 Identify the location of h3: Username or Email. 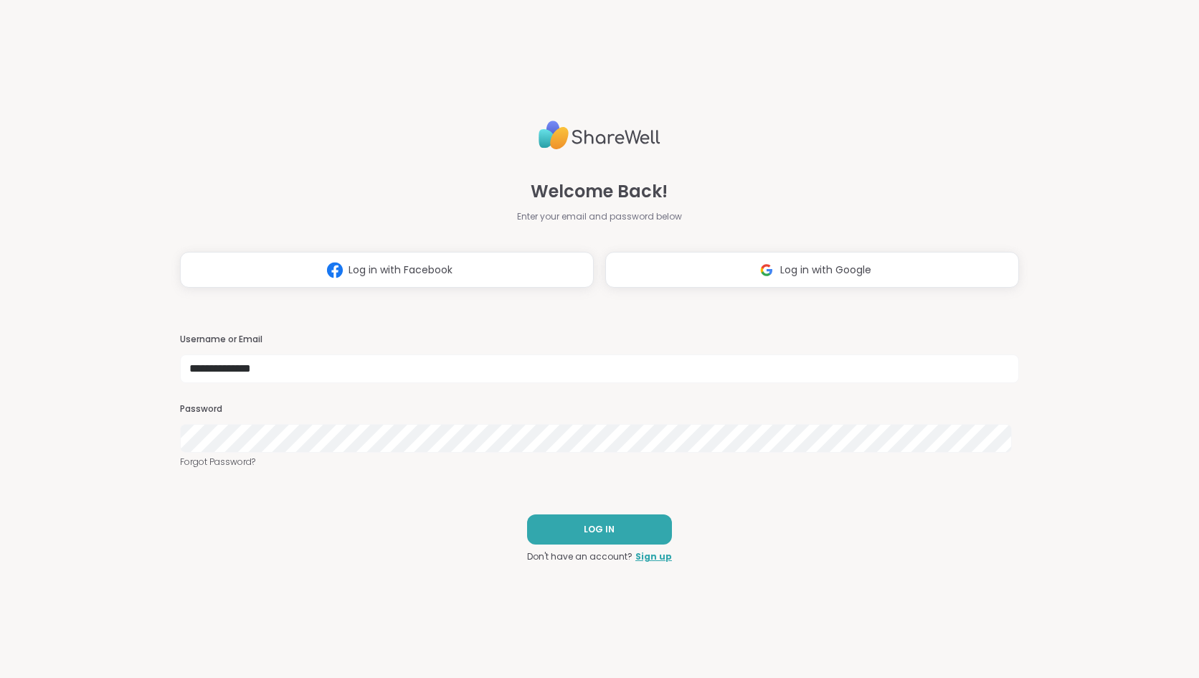
(600, 339).